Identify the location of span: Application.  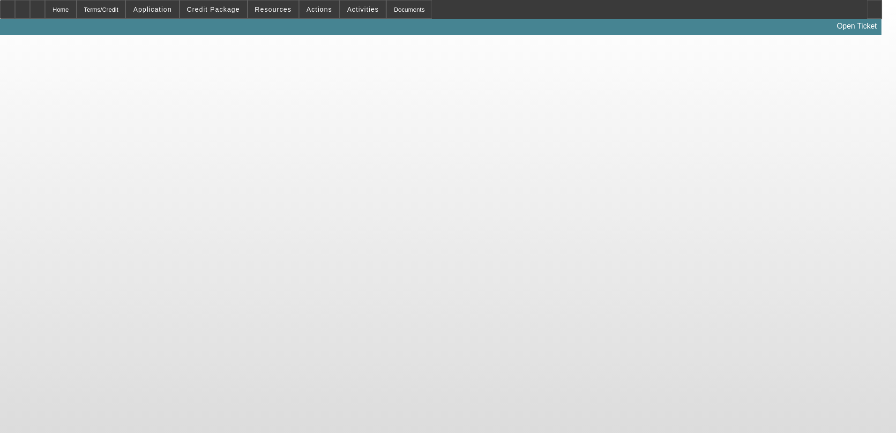
(152, 9).